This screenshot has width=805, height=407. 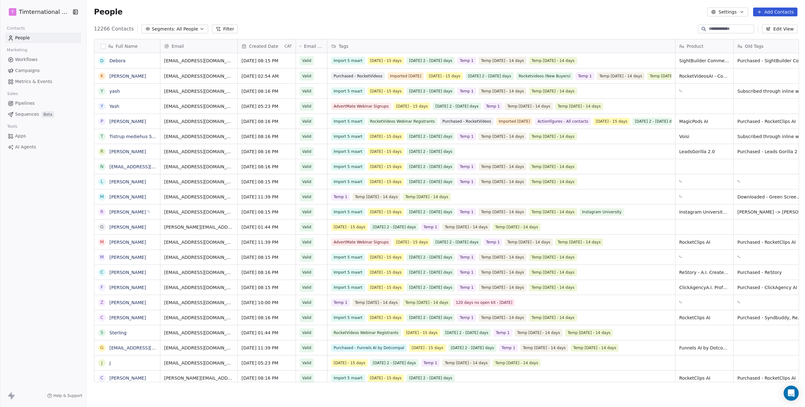 What do you see at coordinates (102, 332) in the screenshot?
I see `div: S` at bounding box center [102, 332].